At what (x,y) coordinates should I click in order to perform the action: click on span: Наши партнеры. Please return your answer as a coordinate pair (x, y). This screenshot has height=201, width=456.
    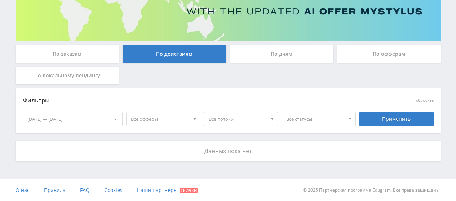
    Looking at the image, I should click on (157, 190).